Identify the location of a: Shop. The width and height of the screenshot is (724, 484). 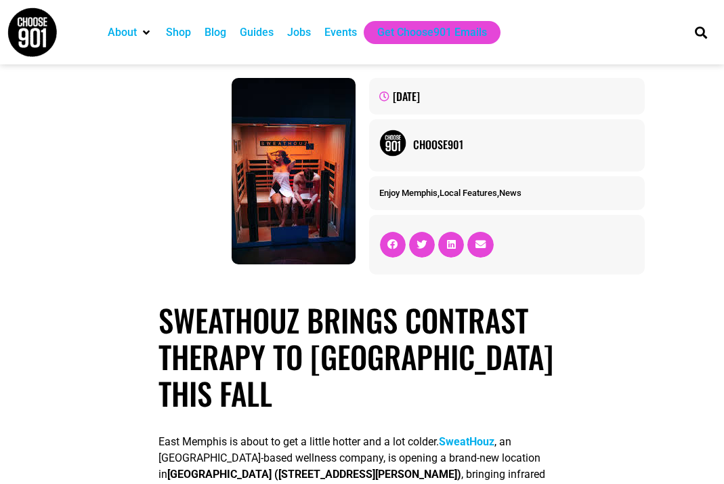
(178, 33).